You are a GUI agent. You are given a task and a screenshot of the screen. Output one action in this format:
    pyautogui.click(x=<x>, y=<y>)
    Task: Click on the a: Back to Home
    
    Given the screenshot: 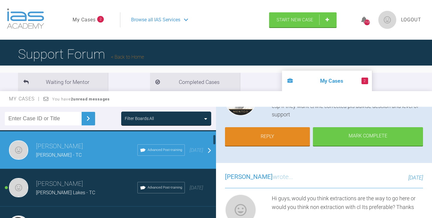 What is the action you would take?
    pyautogui.click(x=128, y=57)
    